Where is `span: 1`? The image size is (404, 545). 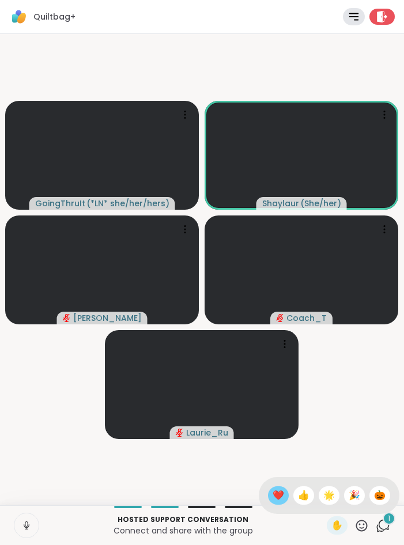 span: 1 is located at coordinates (389, 519).